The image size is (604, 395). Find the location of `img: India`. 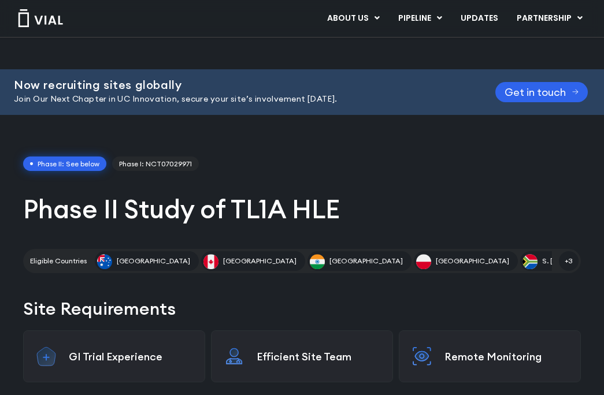

img: India is located at coordinates (317, 262).